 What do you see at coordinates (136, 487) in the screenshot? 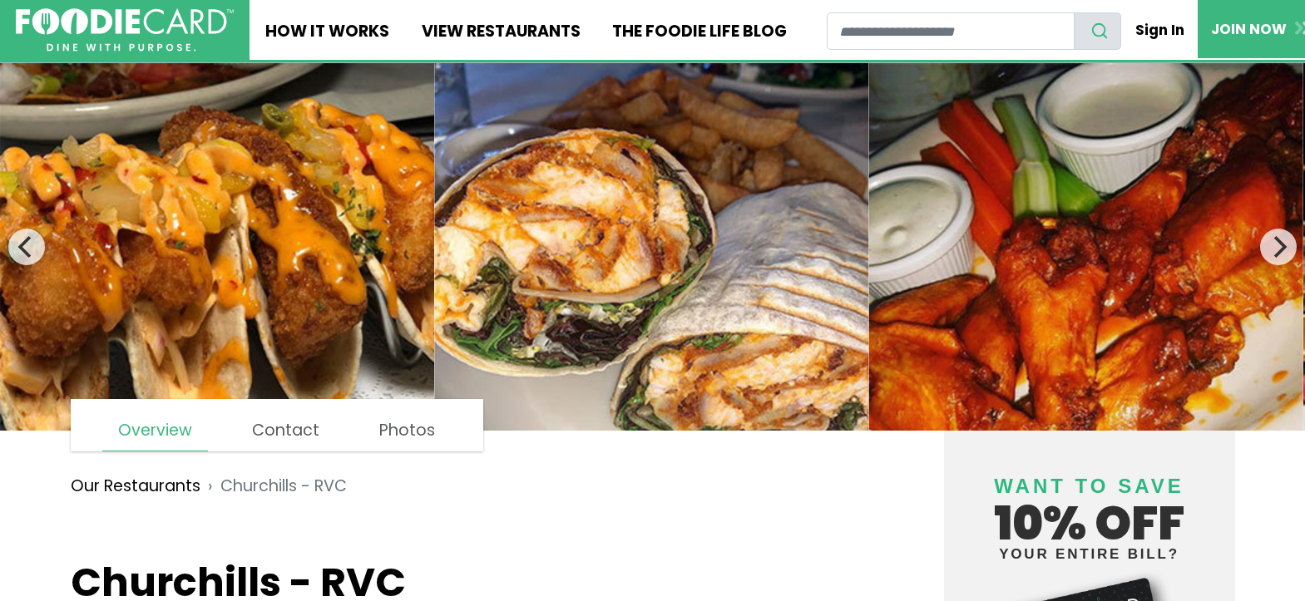
I see `a: Our Restaurants` at bounding box center [136, 487].